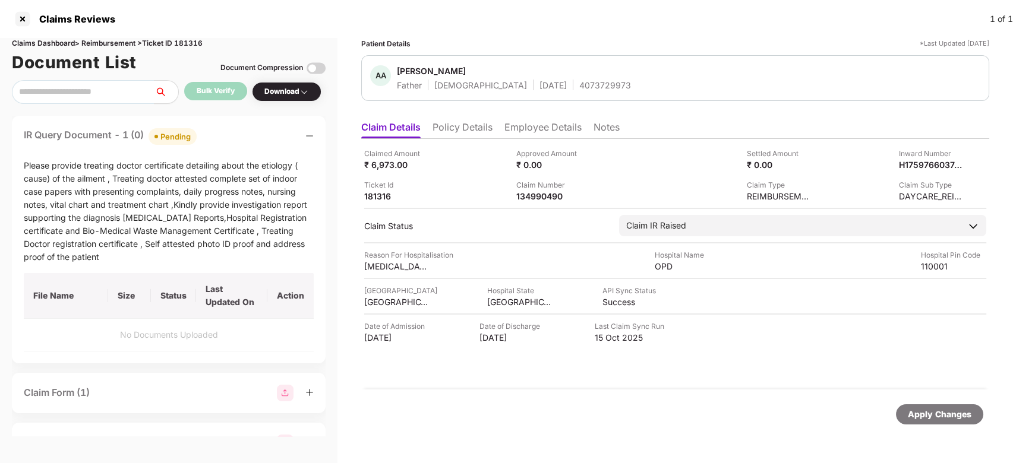 This screenshot has height=463, width=1013. What do you see at coordinates (932, 153) in the screenshot?
I see `div: Inward Number` at bounding box center [932, 153].